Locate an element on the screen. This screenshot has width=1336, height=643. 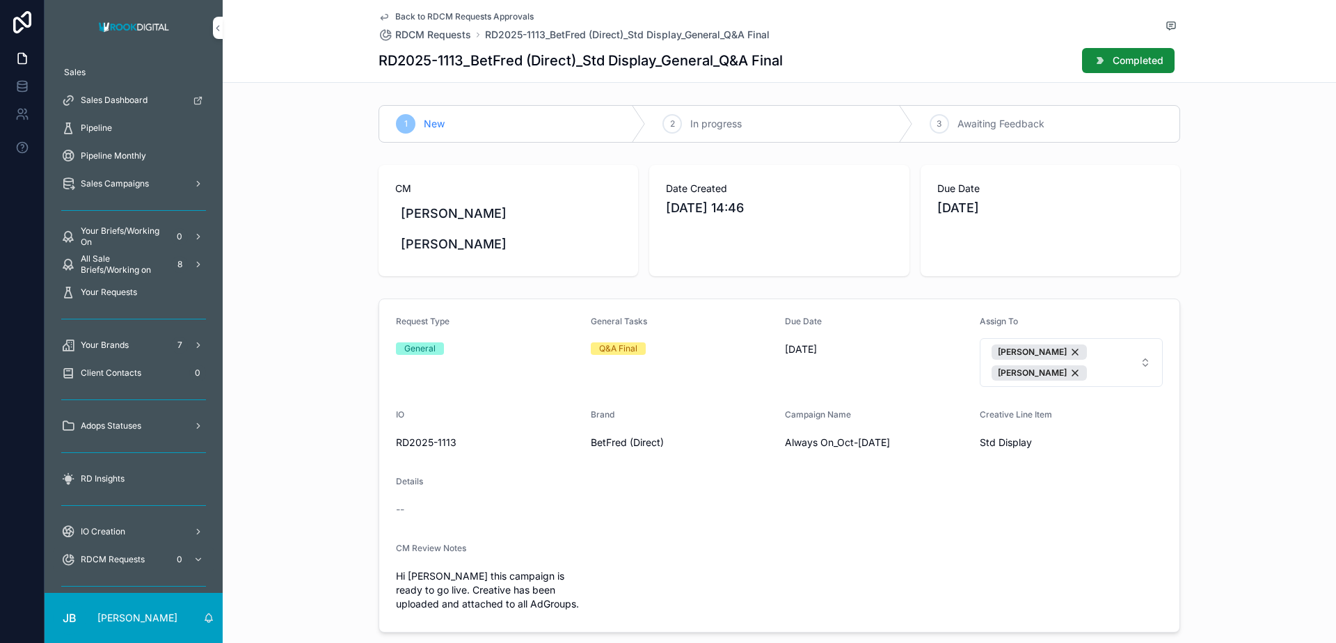
span: IO Creation is located at coordinates (103, 532).